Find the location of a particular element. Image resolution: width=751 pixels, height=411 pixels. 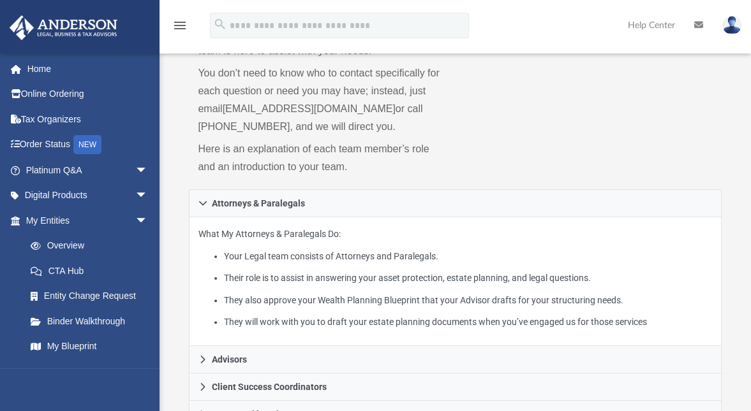

a: menu is located at coordinates (180, 29).